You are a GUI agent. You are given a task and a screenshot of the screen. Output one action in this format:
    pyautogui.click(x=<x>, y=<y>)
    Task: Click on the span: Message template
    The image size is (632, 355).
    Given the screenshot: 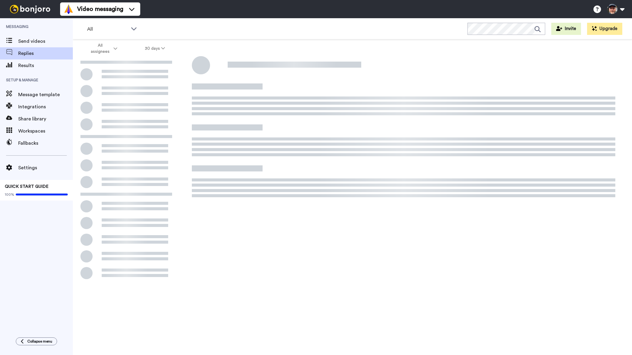 What is the action you would take?
    pyautogui.click(x=46, y=95)
    